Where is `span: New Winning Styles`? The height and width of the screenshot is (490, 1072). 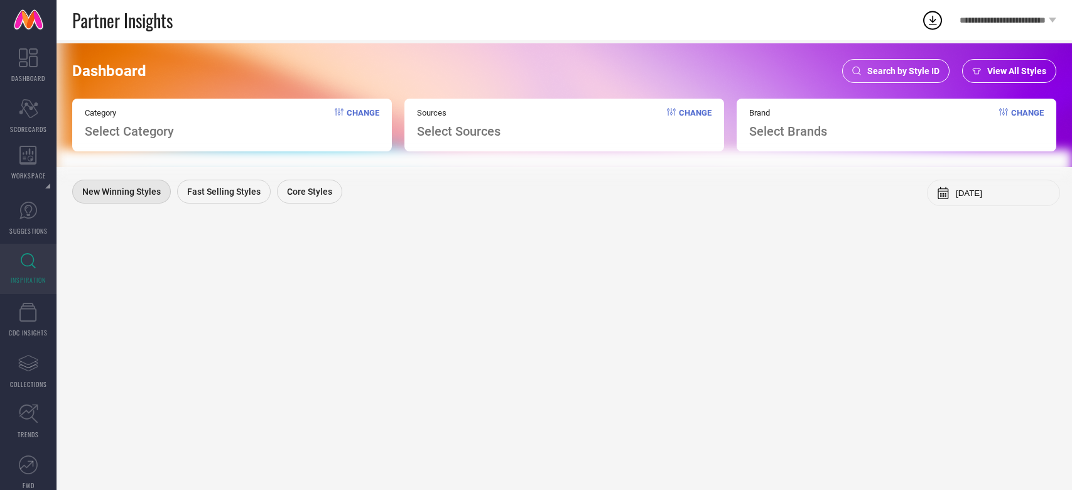
span: New Winning Styles is located at coordinates (121, 191).